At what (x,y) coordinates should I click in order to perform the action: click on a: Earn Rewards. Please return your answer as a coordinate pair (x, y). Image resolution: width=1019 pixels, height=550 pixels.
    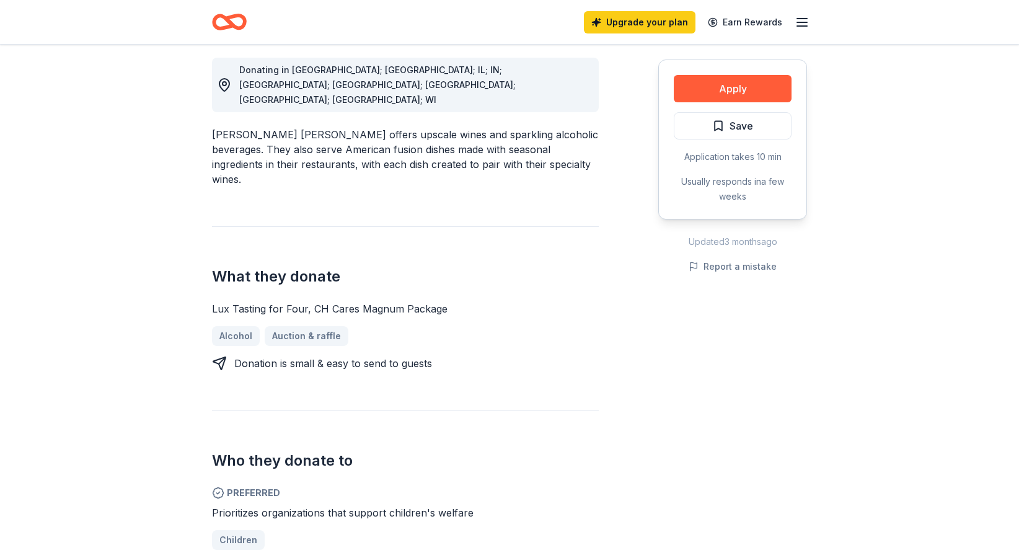
    Looking at the image, I should click on (745, 22).